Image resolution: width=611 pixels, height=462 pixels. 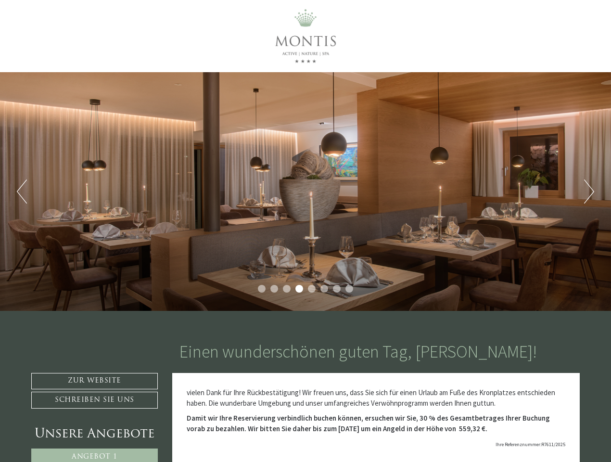 What do you see at coordinates (376, 398) in the screenshot?
I see `p: vielen Dank für Ihre Rückbestätigung! Wir freuen uns, dass Sie sich für einen Urlaub am Fuße des ...` at bounding box center [376, 398].